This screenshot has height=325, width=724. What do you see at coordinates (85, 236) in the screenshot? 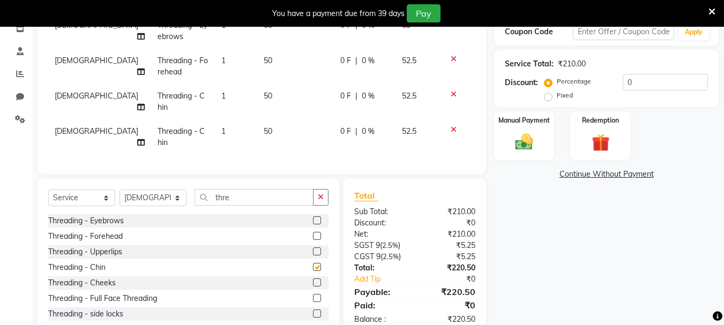
I see `div: Threading - Forehead` at bounding box center [85, 236].